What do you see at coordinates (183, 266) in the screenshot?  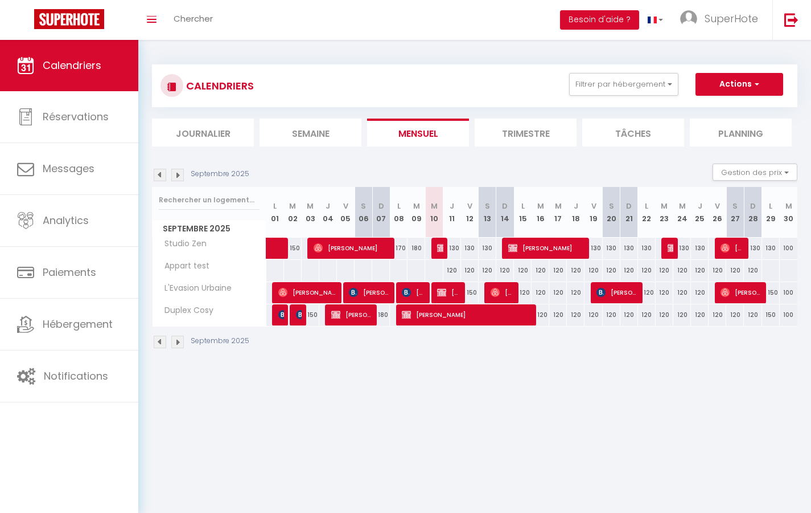 I see `span: Appart test` at bounding box center [183, 266].